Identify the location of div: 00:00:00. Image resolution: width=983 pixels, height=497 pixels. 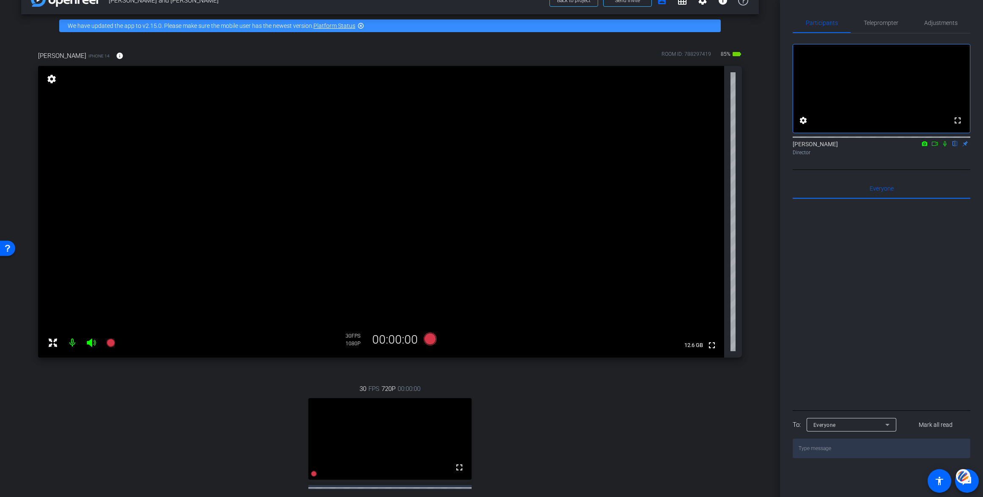
(395, 340).